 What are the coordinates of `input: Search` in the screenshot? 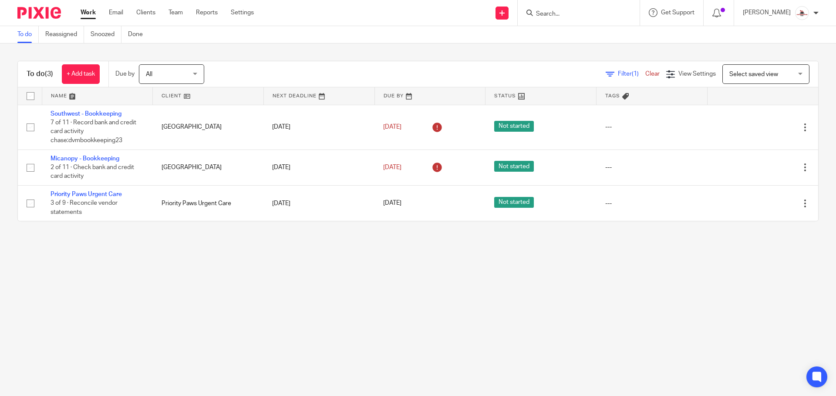 It's located at (574, 14).